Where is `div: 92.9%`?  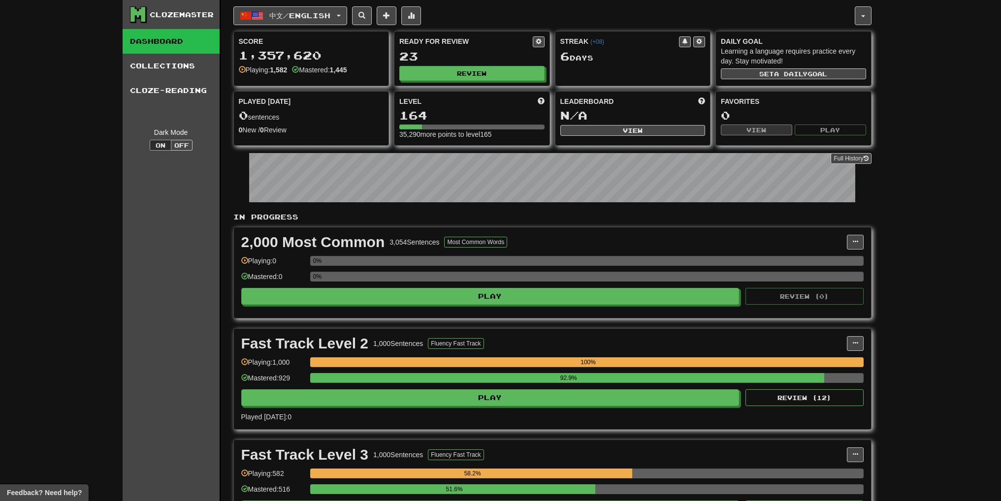 div: 92.9% is located at coordinates (569, 378).